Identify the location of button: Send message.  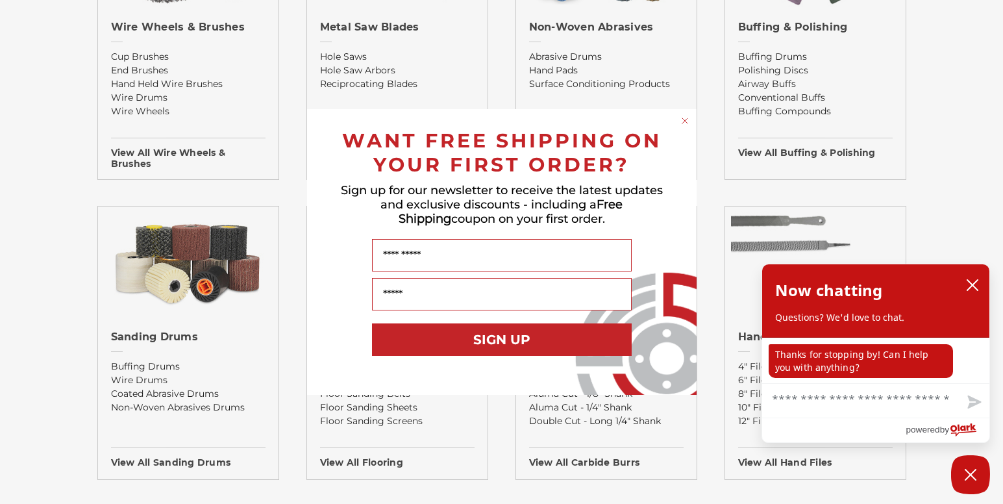
(973, 402).